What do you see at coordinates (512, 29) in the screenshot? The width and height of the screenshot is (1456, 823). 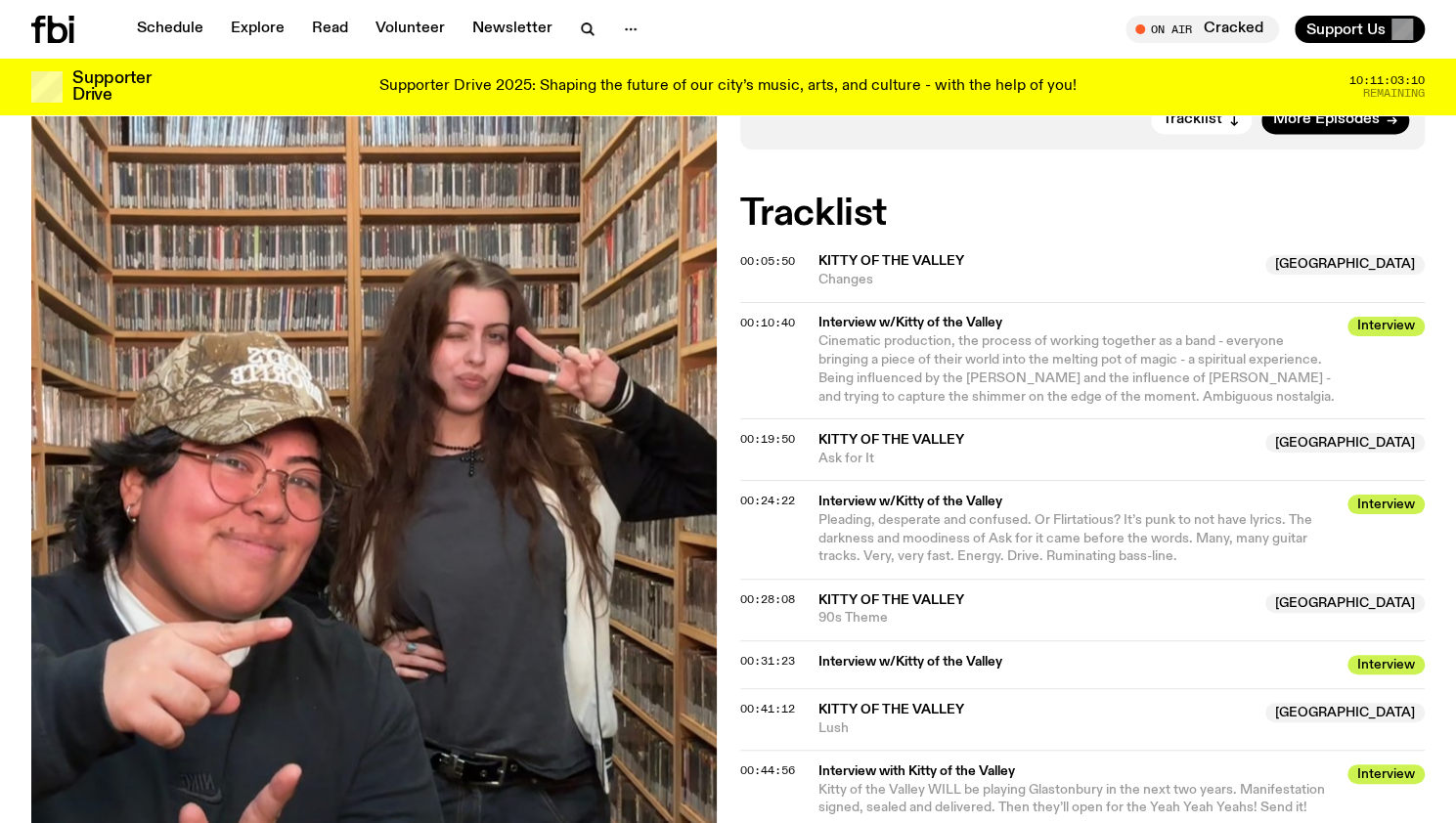 I see `a: Newsletter` at bounding box center [512, 29].